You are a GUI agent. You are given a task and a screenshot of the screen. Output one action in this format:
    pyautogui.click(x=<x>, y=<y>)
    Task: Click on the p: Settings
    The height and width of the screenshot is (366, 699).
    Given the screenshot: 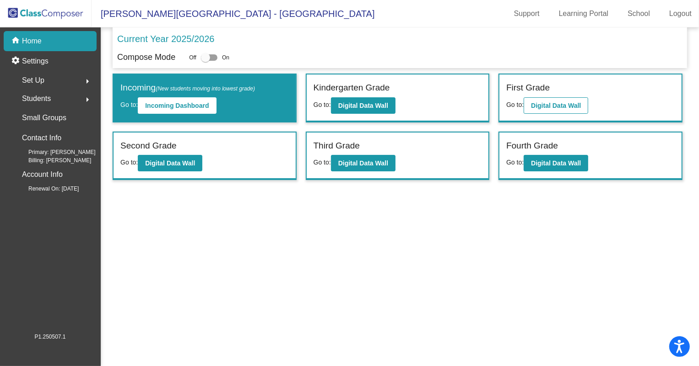 What is the action you would take?
    pyautogui.click(x=35, y=61)
    